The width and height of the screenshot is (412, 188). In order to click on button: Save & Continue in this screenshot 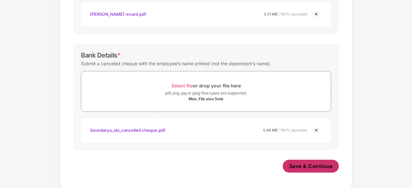, I will do `click(311, 167)`.